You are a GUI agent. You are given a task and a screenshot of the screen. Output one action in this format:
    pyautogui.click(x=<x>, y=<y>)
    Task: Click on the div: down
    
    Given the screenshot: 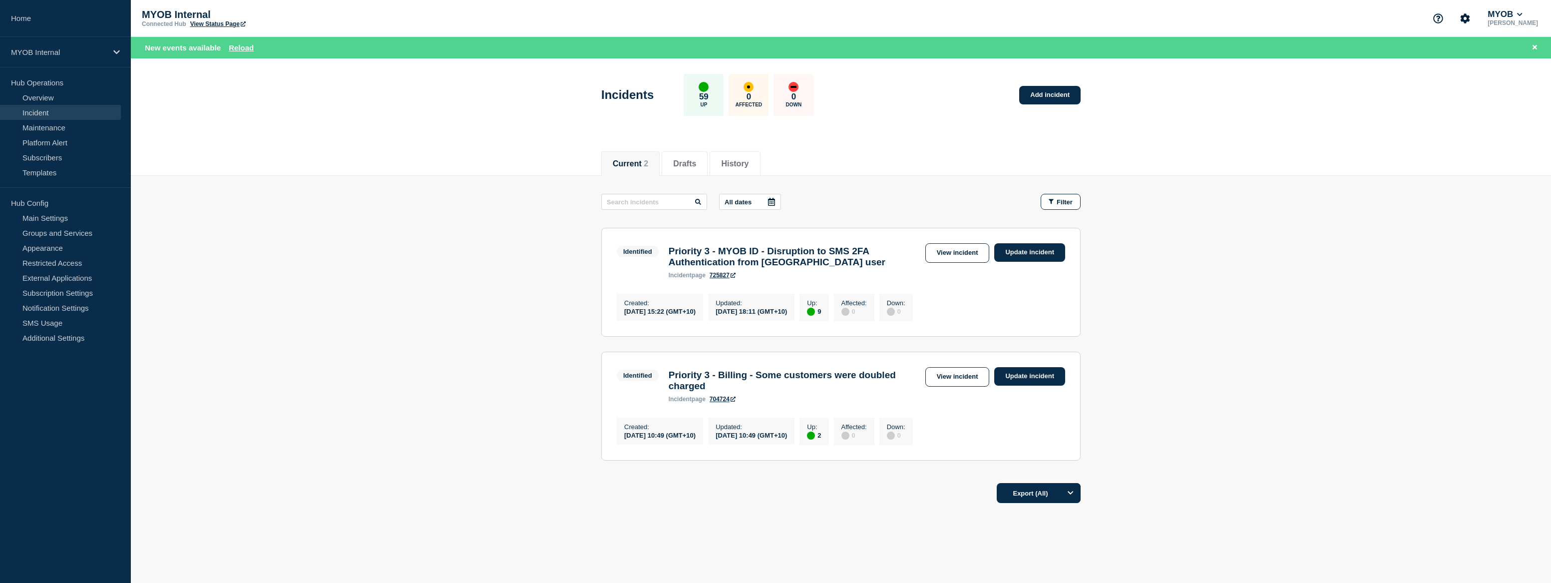 What is the action you would take?
    pyautogui.click(x=794, y=87)
    